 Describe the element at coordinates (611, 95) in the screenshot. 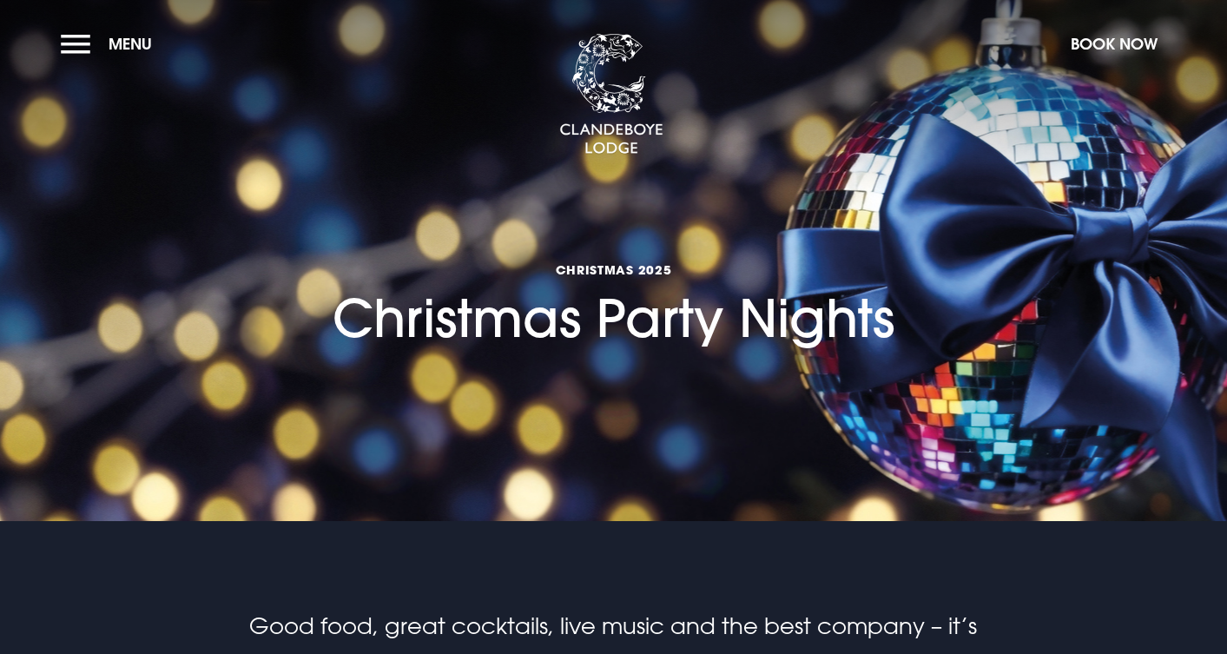

I see `img: Clandeboye Lodge` at that location.